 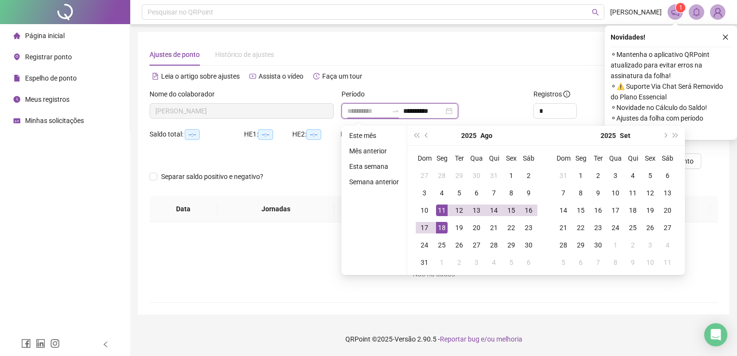 What do you see at coordinates (633, 158) in the screenshot?
I see `th: Qui` at bounding box center [633, 158].